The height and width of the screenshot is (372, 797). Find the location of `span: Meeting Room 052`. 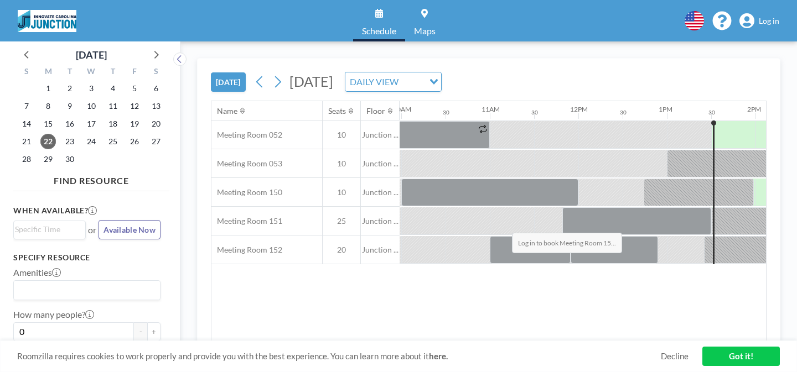

span: Meeting Room 052 is located at coordinates (247, 135).